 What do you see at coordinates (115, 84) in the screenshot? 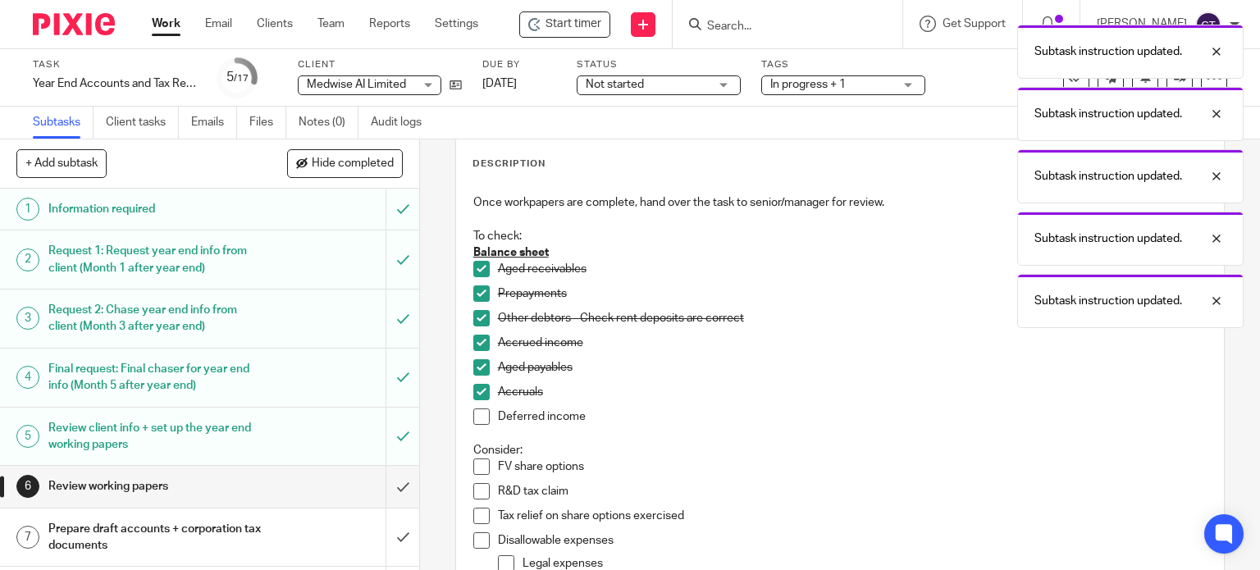
I see `div: Year End Accounts and Tax Return` at bounding box center [115, 84].